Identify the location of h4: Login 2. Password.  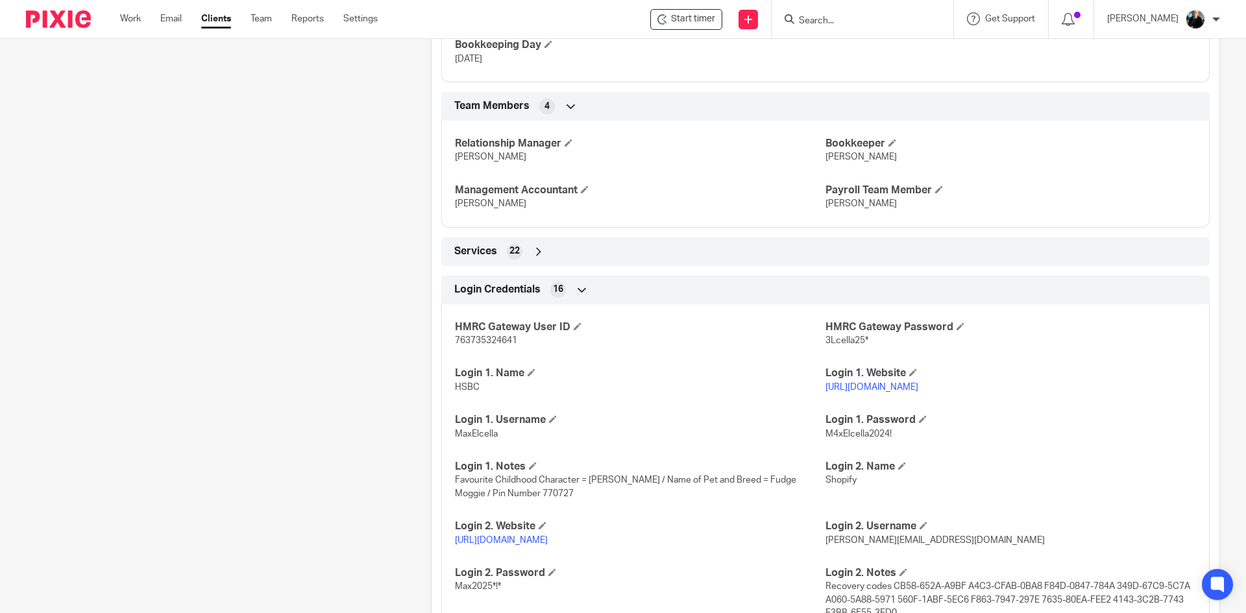
(640, 573).